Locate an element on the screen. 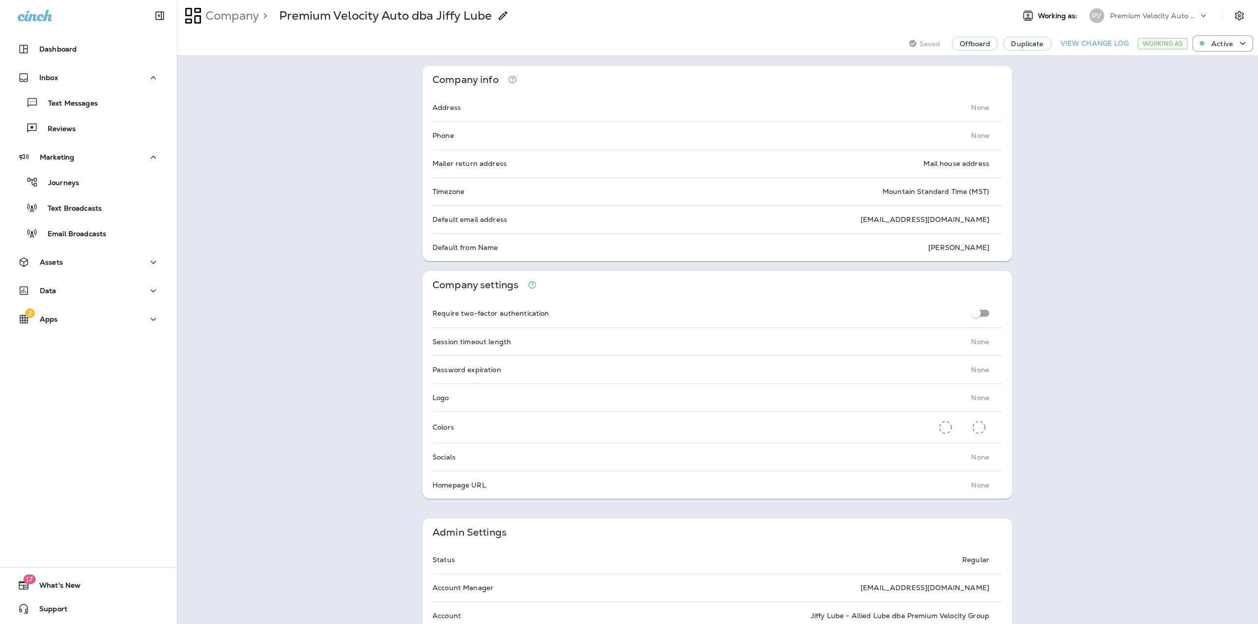  button: 17What's New is located at coordinates (88, 586).